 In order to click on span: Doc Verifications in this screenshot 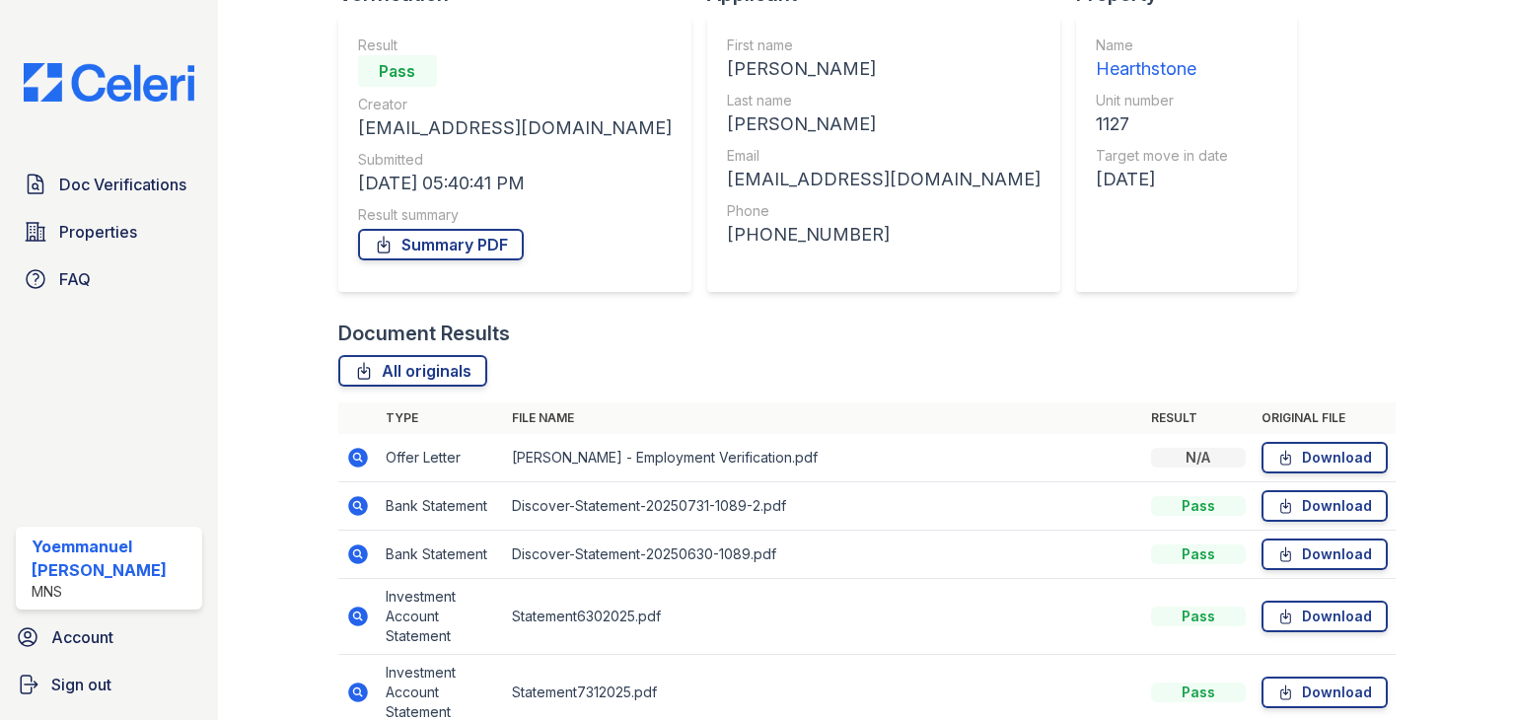, I will do `click(122, 184)`.